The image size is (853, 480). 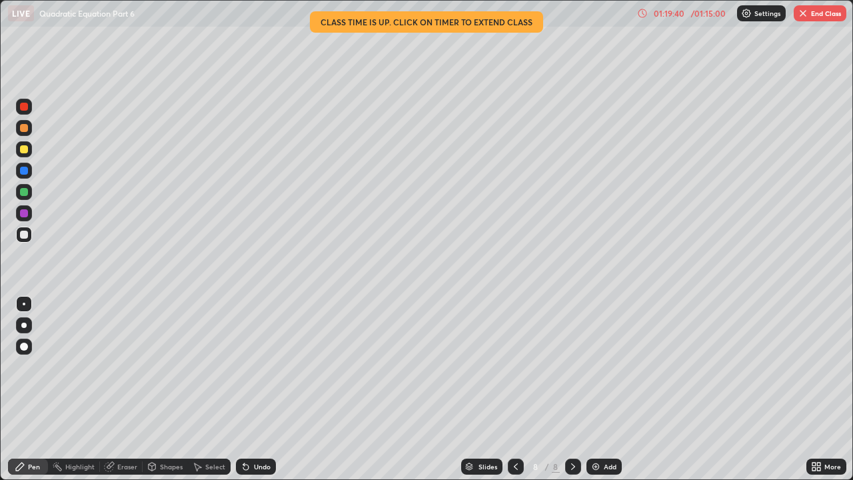 What do you see at coordinates (215, 466) in the screenshot?
I see `div: Select` at bounding box center [215, 466].